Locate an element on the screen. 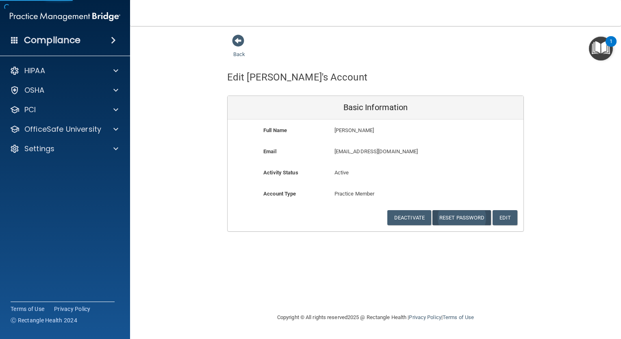 This screenshot has width=621, height=339. p: Active is located at coordinates (376, 173).